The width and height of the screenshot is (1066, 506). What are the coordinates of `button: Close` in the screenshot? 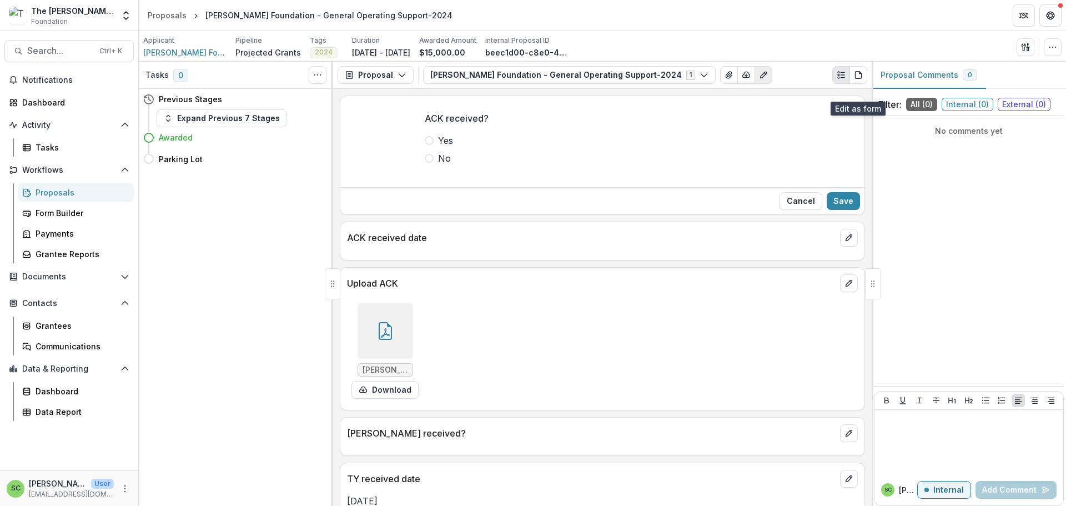 It's located at (801, 201).